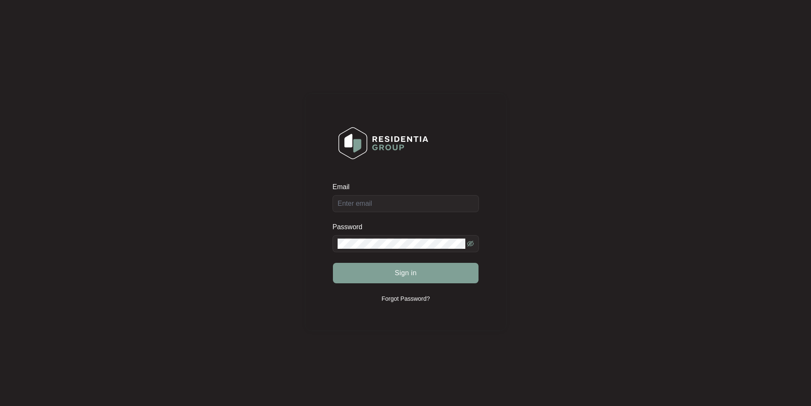  I want to click on span: Sign in, so click(406, 273).